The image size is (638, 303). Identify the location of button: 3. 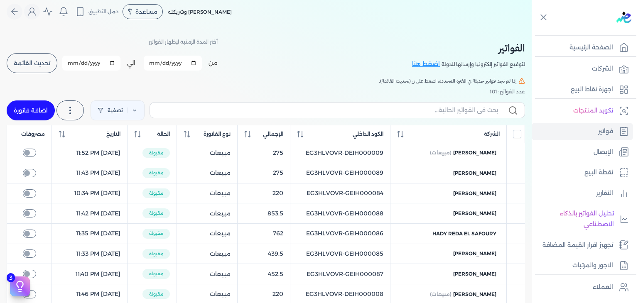
(20, 287).